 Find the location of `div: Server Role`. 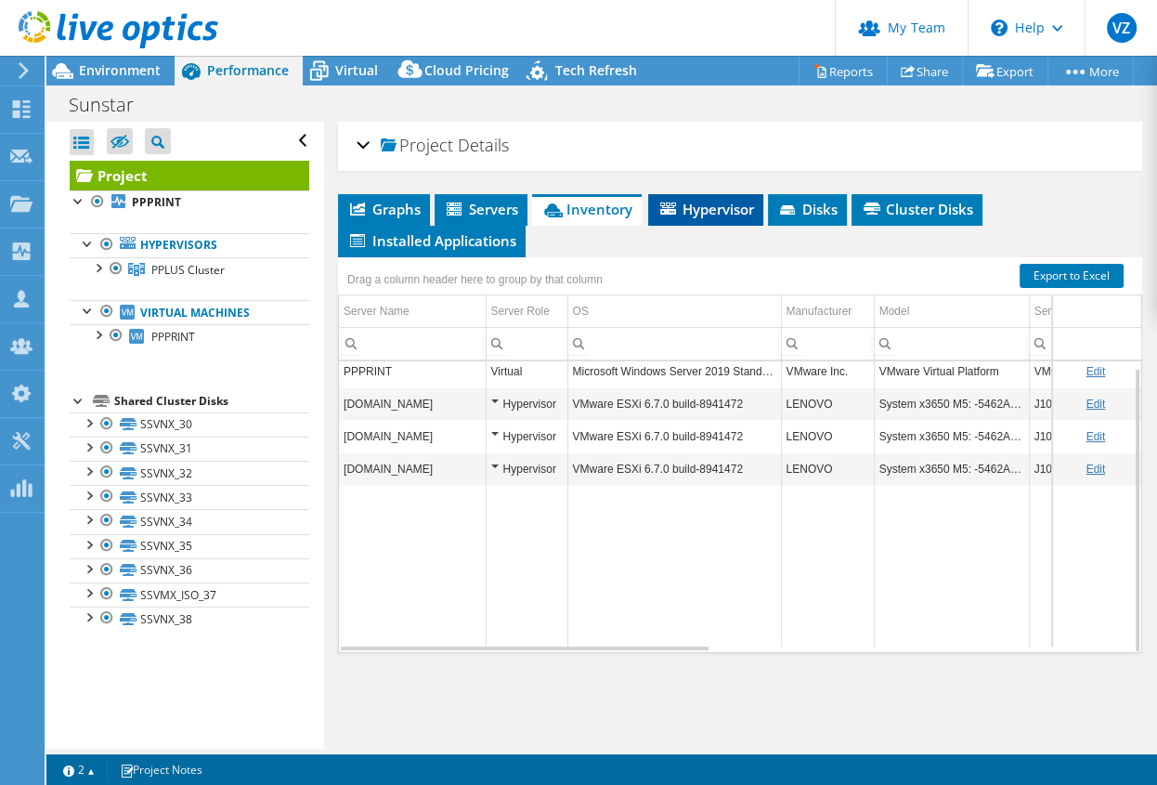

div: Server Role is located at coordinates (520, 311).